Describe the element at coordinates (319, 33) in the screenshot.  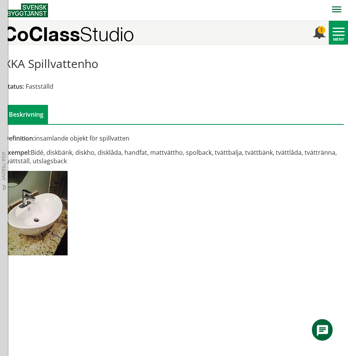
I see `span: Notifikationer` at that location.